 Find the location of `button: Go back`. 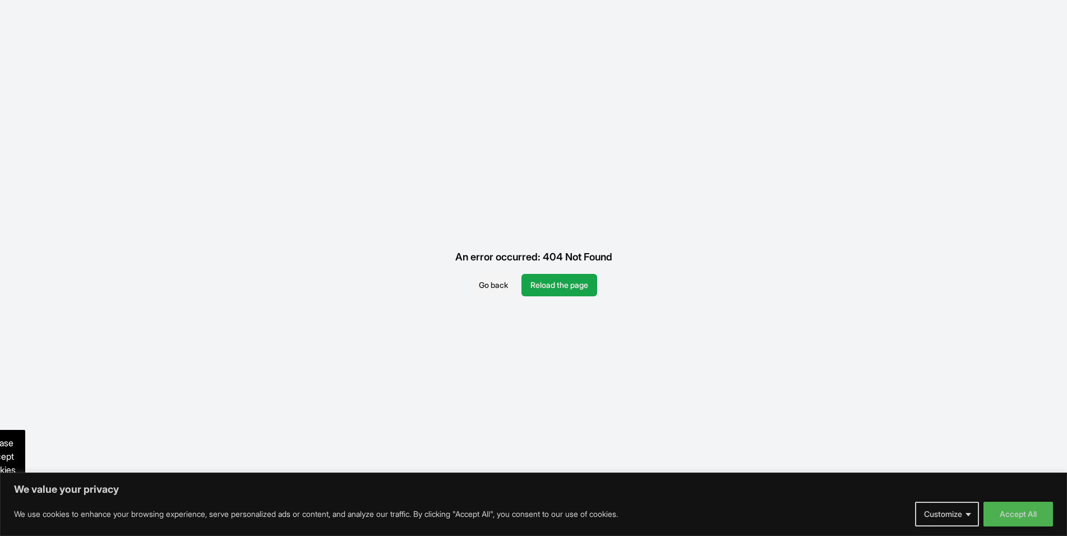

button: Go back is located at coordinates (493, 285).